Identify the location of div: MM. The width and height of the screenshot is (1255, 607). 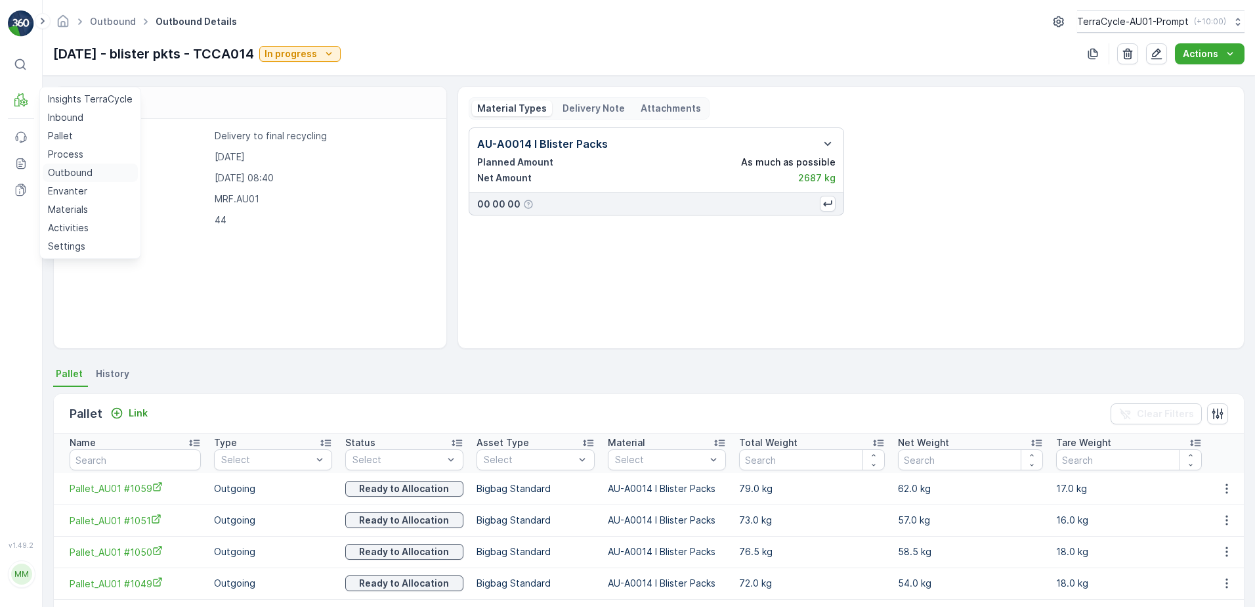
(22, 574).